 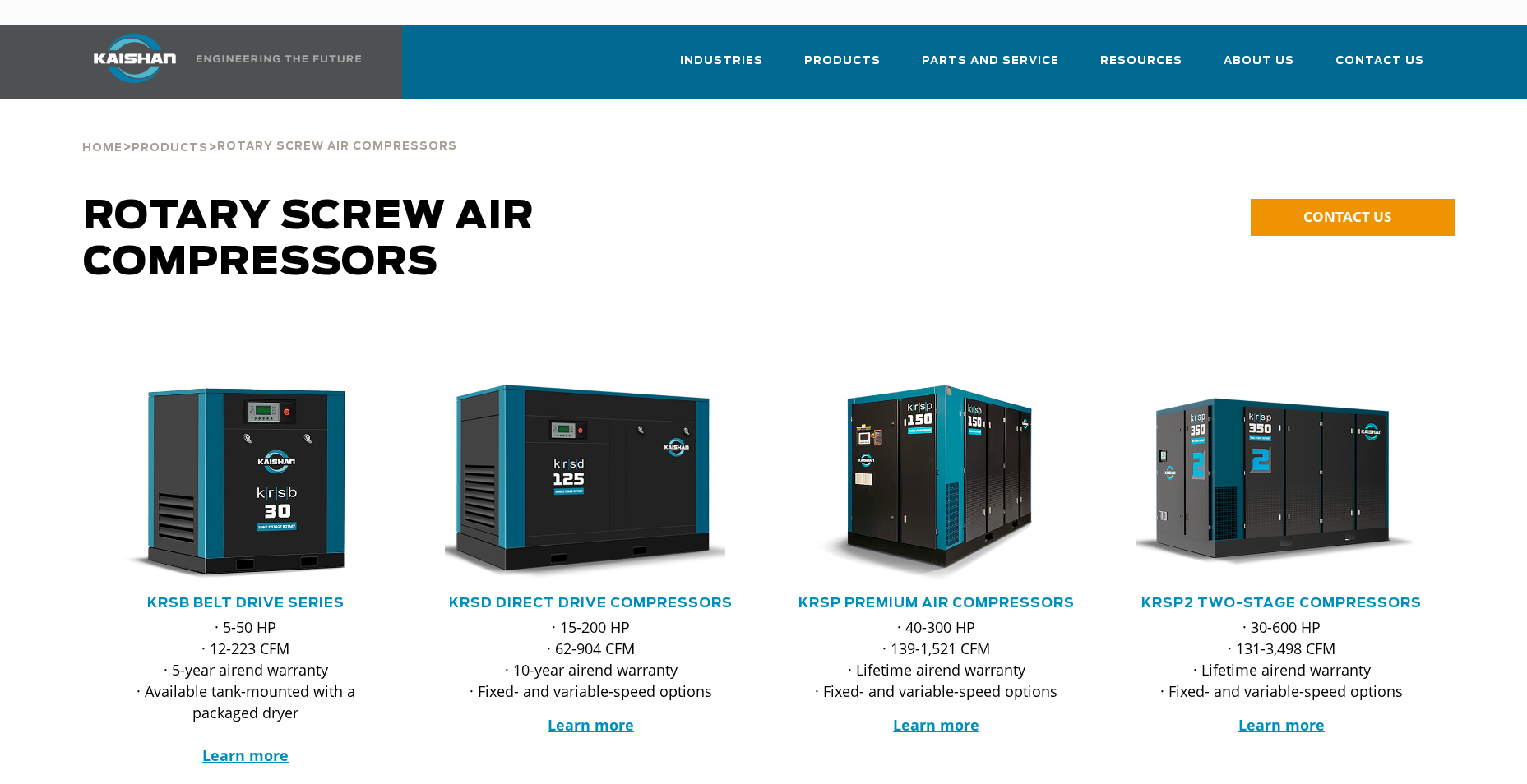 I want to click on p: · 15-200 HP · 62-904 CFM · 10-year airend warranty · Fixed- and variable-speed options, so click(x=591, y=660).